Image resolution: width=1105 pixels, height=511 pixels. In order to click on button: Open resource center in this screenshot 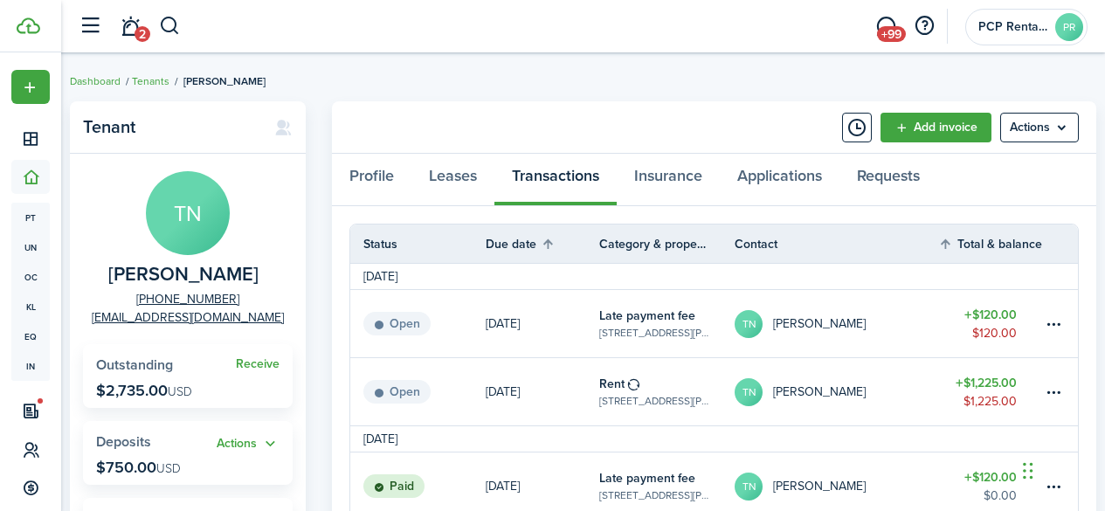, I will do `click(924, 26)`.